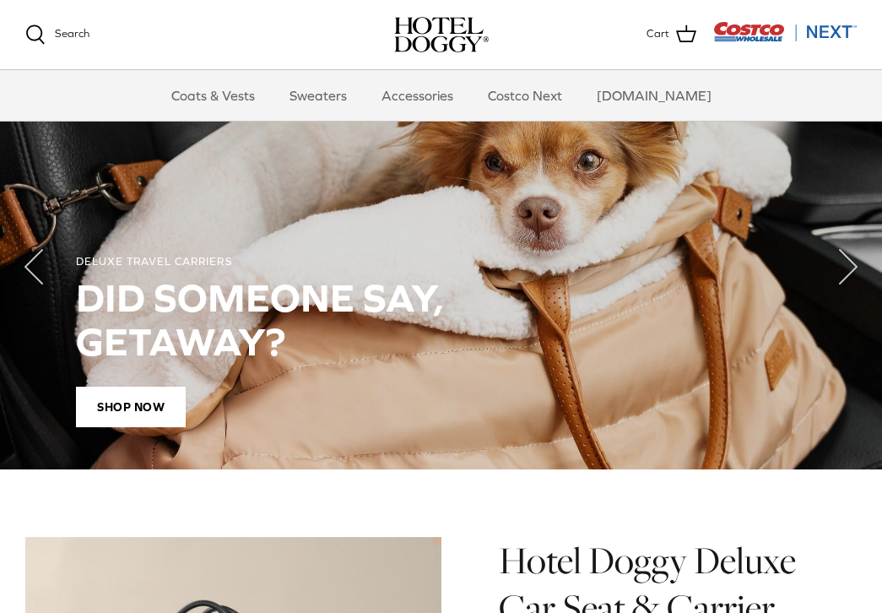  I want to click on a: Costco Next, so click(525, 95).